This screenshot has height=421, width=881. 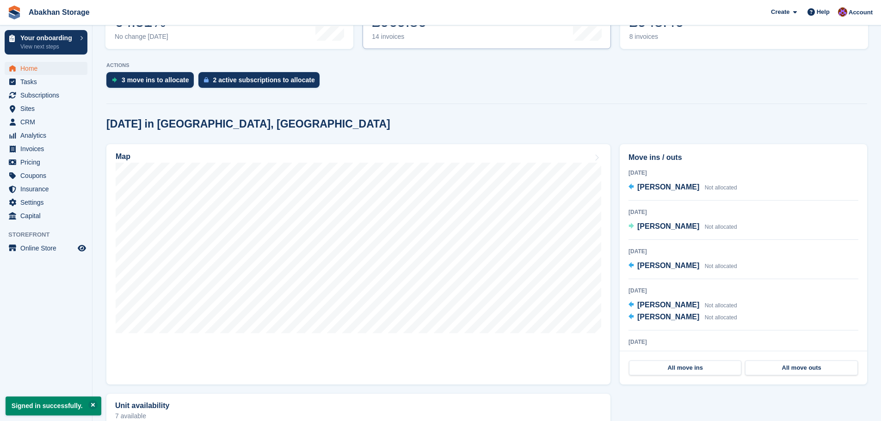 I want to click on img: stora-icon-8386f47178a22dfd0bd8f6a31ec36ba5ce8667c1dd55bd0f319d3a0aa187defe.svg, so click(x=14, y=12).